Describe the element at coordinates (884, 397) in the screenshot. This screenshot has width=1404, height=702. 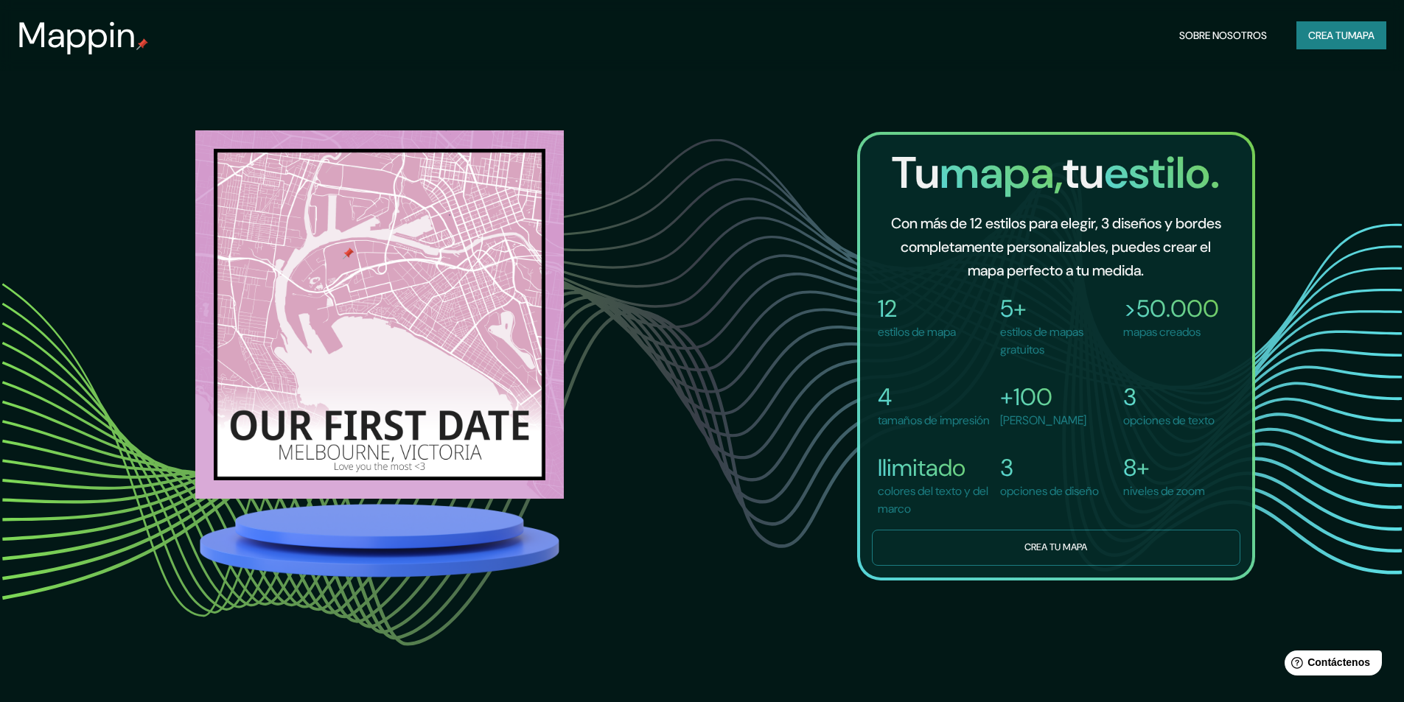
I see `font: 4` at that location.